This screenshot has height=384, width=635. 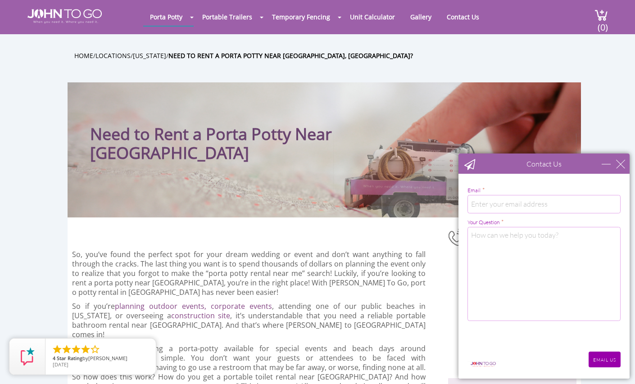 I want to click on input: EMAIL US, so click(x=151, y=211).